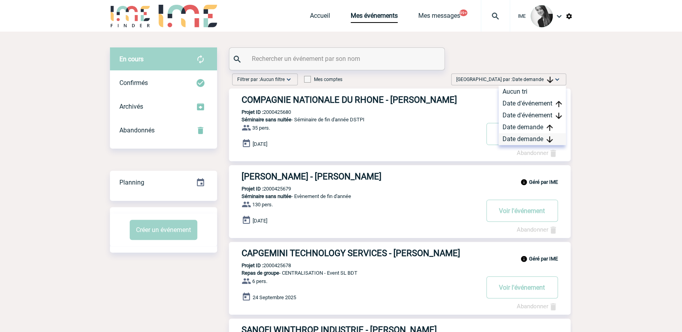  I want to click on label: Mes comptes, so click(323, 80).